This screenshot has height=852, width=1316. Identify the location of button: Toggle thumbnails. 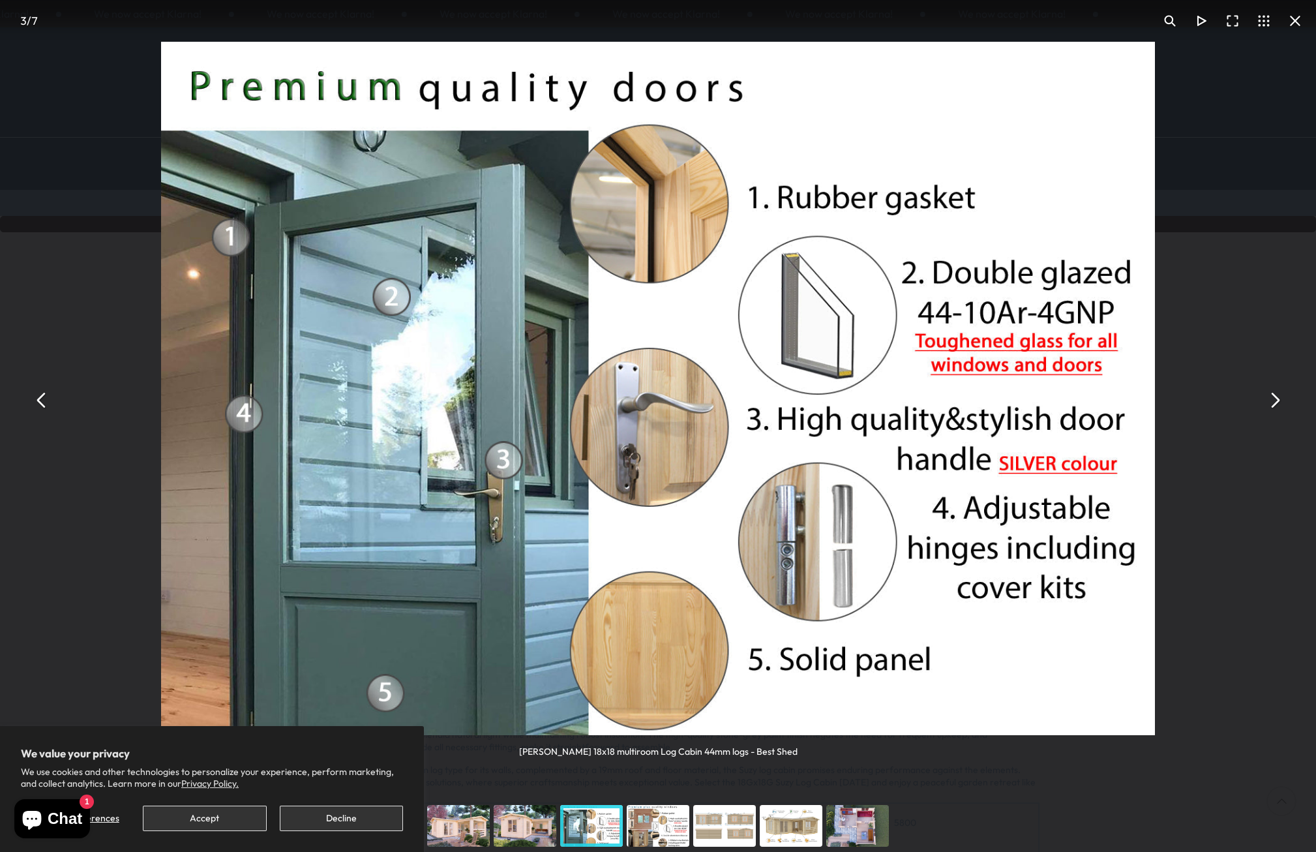
(1264, 21).